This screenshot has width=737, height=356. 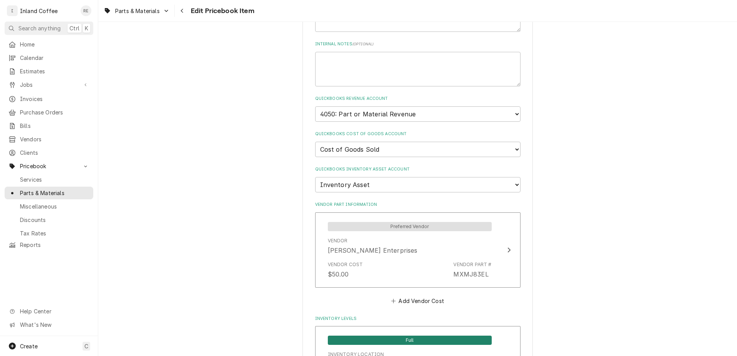 I want to click on span: Services, so click(x=54, y=179).